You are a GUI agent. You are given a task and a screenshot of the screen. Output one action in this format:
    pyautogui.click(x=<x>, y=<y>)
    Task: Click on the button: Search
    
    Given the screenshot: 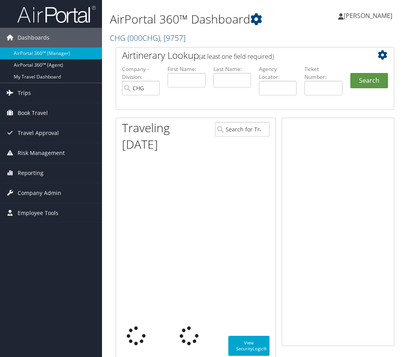 What is the action you would take?
    pyautogui.click(x=370, y=81)
    